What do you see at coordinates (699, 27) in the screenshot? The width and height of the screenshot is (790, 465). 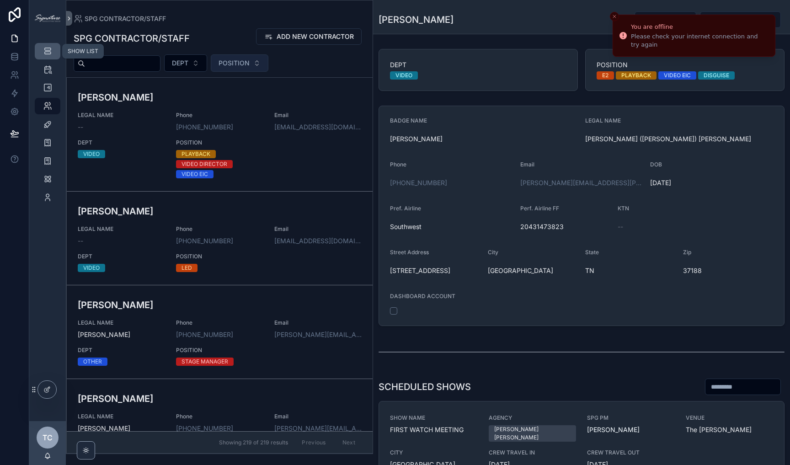 I see `div: You are offline` at bounding box center [699, 27].